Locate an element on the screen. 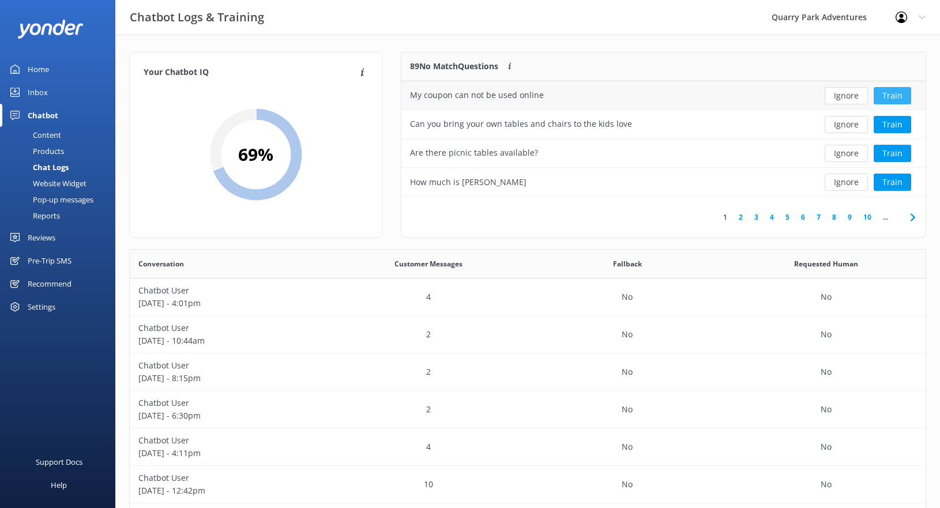 The height and width of the screenshot is (508, 940). a: Chat Logs is located at coordinates (61, 167).